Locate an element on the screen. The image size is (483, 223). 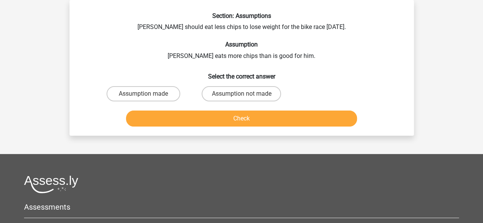
h6: Assumption is located at coordinates (241, 44).